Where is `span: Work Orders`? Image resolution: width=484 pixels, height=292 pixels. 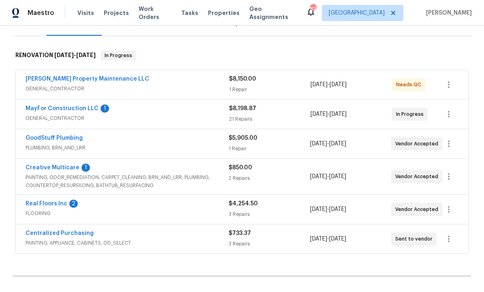 span: Work Orders is located at coordinates (155, 13).